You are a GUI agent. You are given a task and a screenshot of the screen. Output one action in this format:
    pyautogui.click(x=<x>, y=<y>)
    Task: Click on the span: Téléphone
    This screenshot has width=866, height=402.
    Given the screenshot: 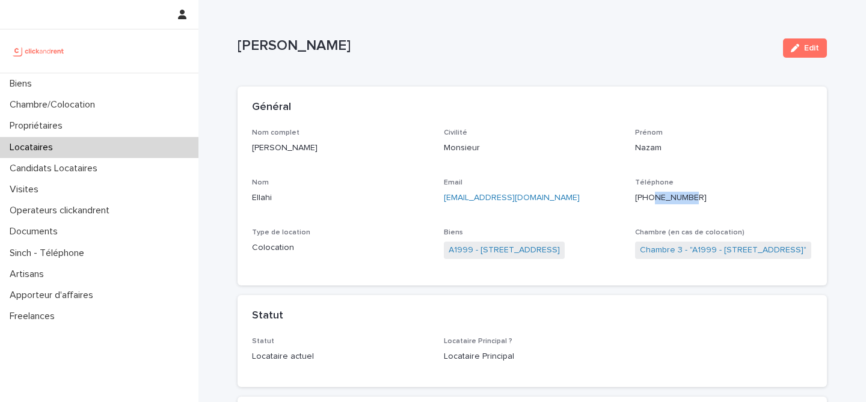 What is the action you would take?
    pyautogui.click(x=654, y=183)
    